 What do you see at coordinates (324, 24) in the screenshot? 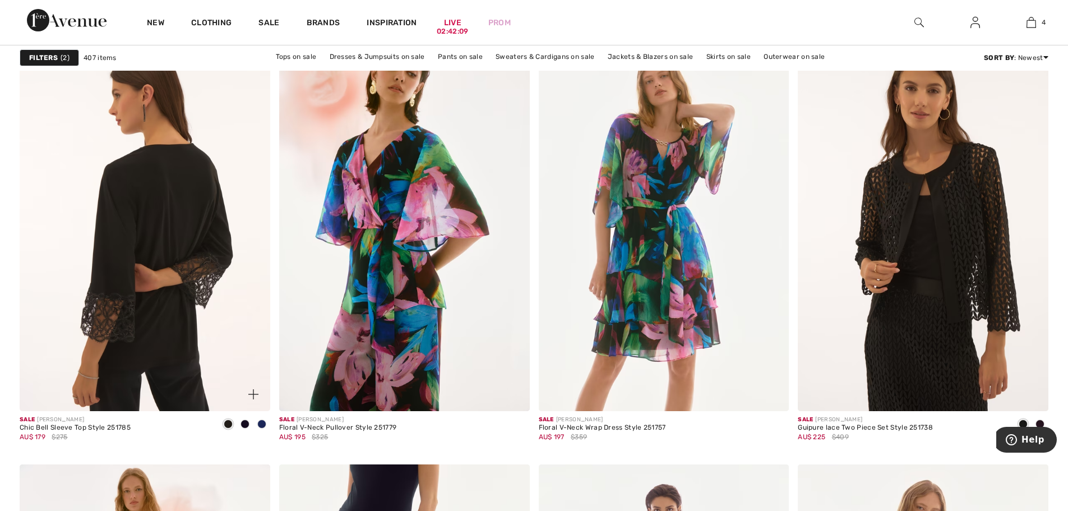
I see `a: Brands` at bounding box center [324, 24].